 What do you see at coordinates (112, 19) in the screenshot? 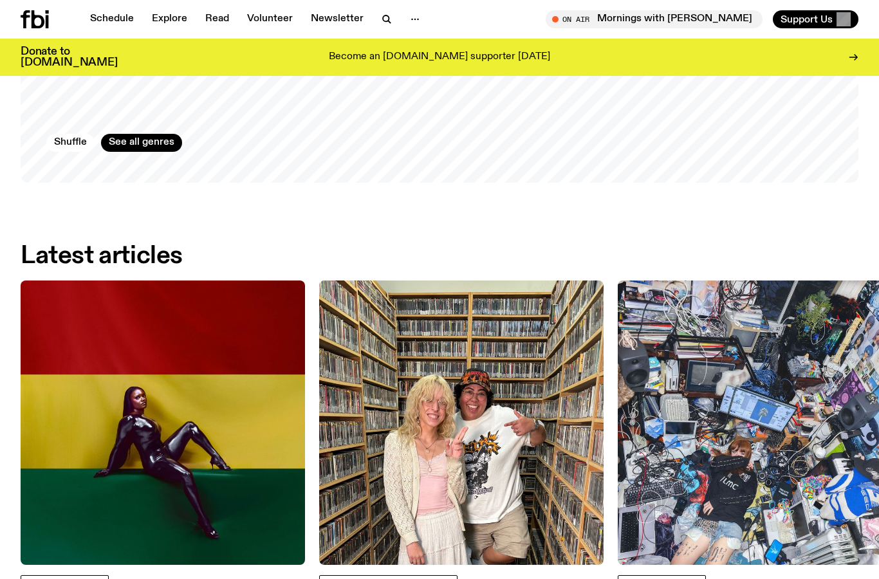
I see `a: Schedule` at bounding box center [112, 19].